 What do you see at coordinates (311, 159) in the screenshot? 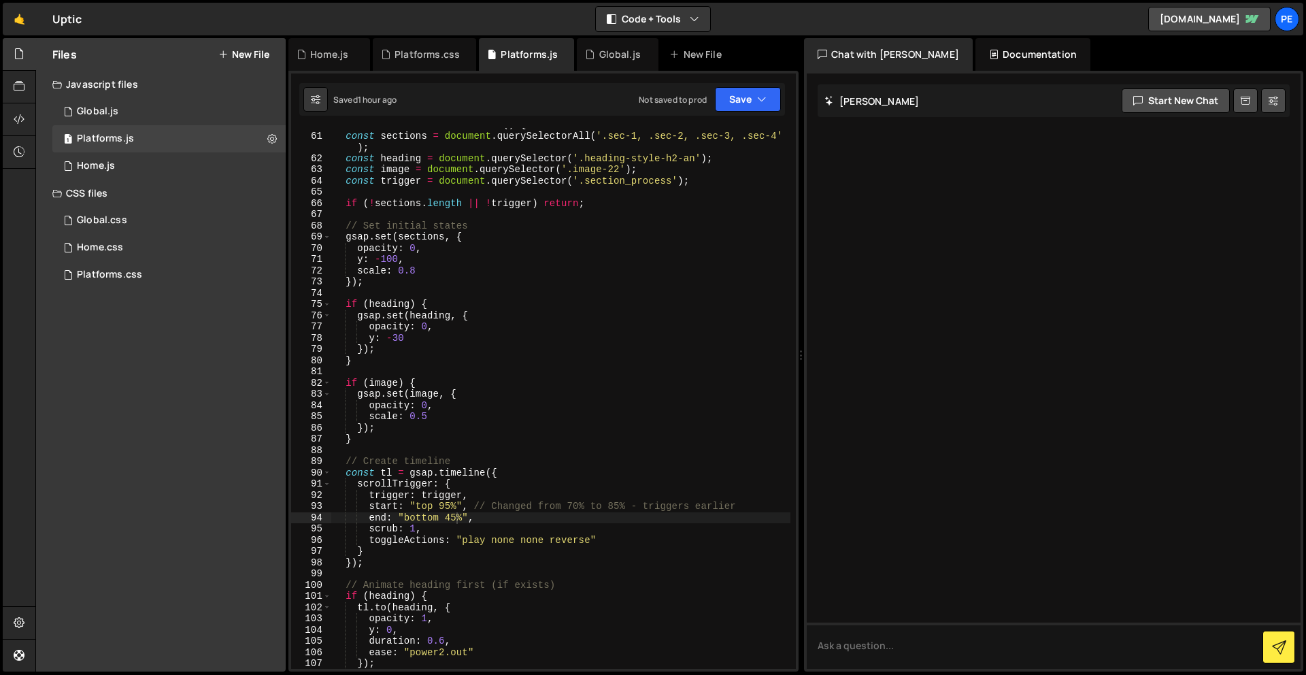
I see `div: 62` at bounding box center [311, 159].